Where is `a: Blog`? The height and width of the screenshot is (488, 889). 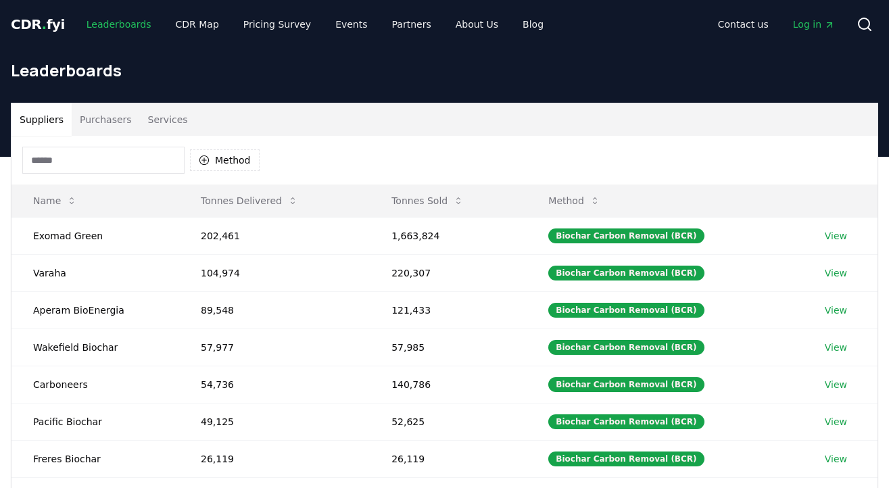
a: Blog is located at coordinates (533, 24).